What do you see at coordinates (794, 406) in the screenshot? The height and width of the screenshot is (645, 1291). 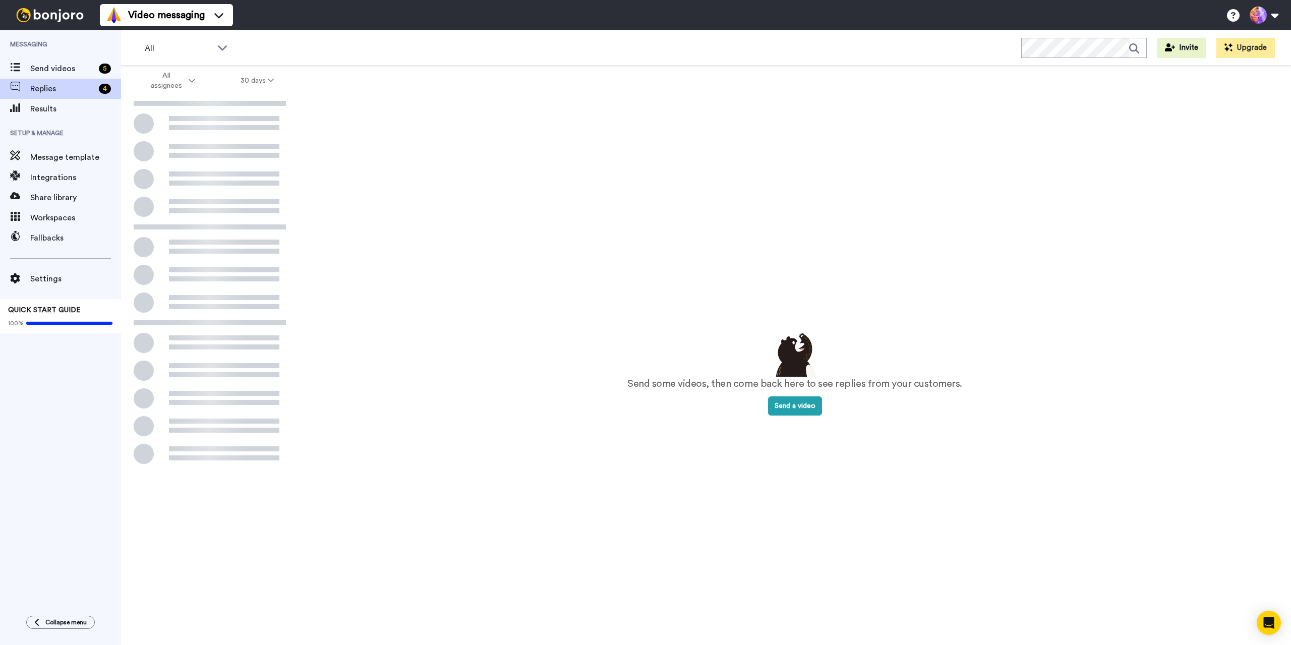 I see `a: Send a video` at bounding box center [794, 406].